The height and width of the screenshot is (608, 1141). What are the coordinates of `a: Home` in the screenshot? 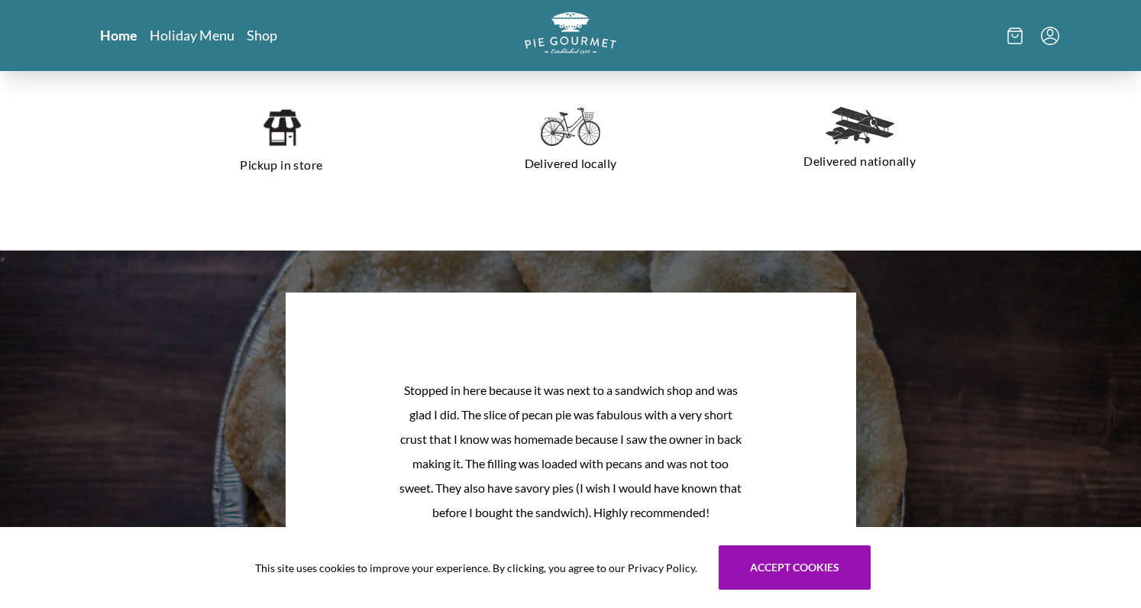 It's located at (118, 35).